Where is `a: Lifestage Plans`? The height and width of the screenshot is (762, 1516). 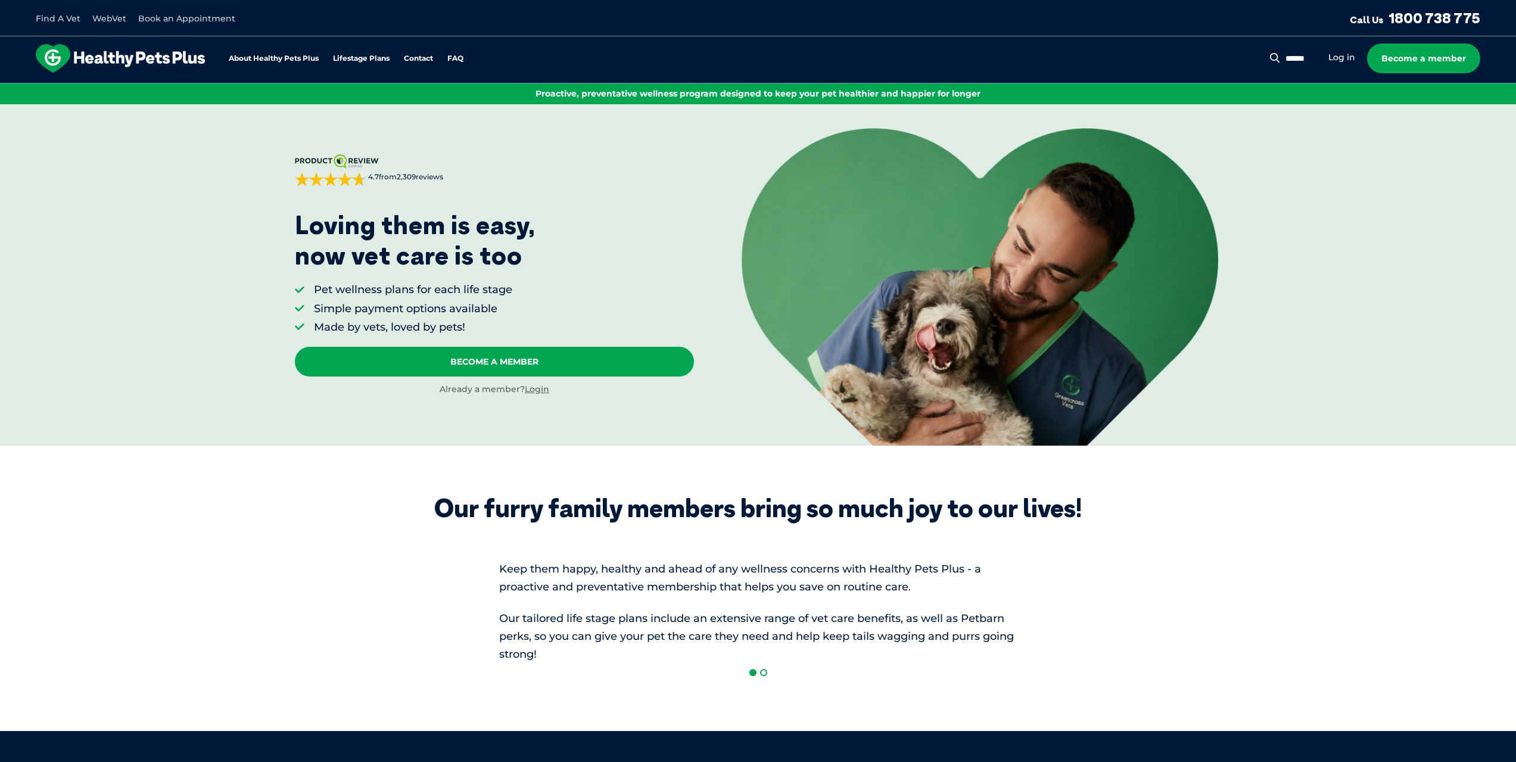
a: Lifestage Plans is located at coordinates (361, 58).